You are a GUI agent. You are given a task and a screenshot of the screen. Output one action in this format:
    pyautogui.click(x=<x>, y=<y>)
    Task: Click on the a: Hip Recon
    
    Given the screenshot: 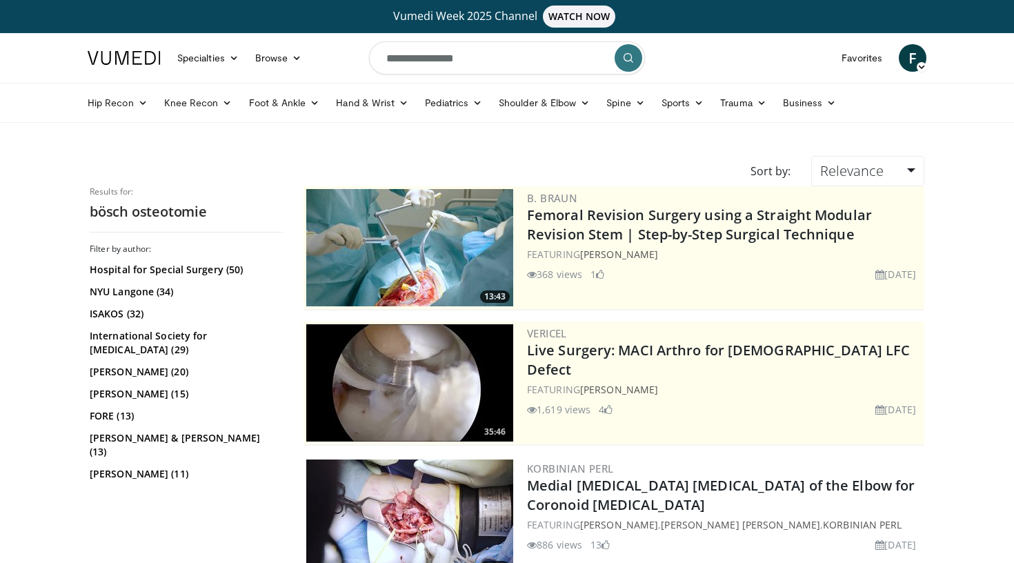 What is the action you would take?
    pyautogui.click(x=117, y=103)
    